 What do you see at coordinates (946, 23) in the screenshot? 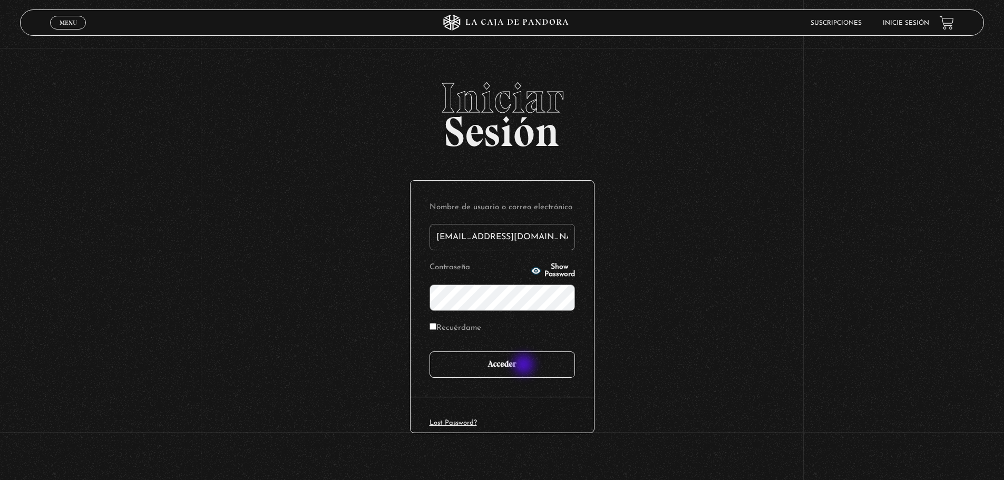
I see `a: View your shopping cart` at bounding box center [946, 23].